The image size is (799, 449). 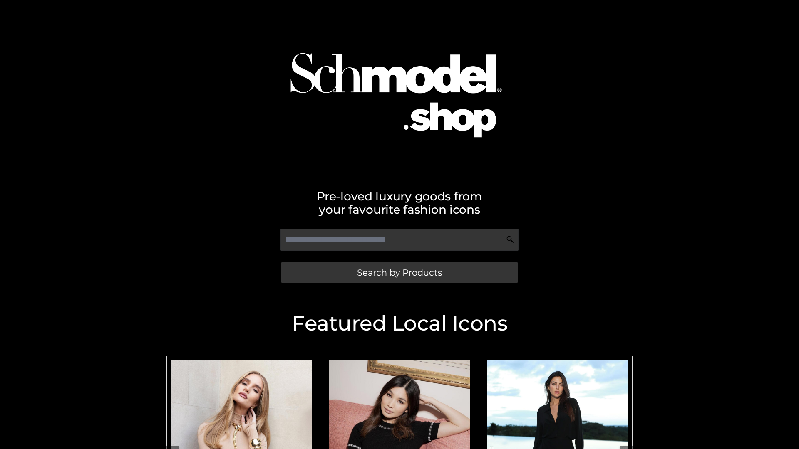 What do you see at coordinates (510, 240) in the screenshot?
I see `img: Search Icon` at bounding box center [510, 240].